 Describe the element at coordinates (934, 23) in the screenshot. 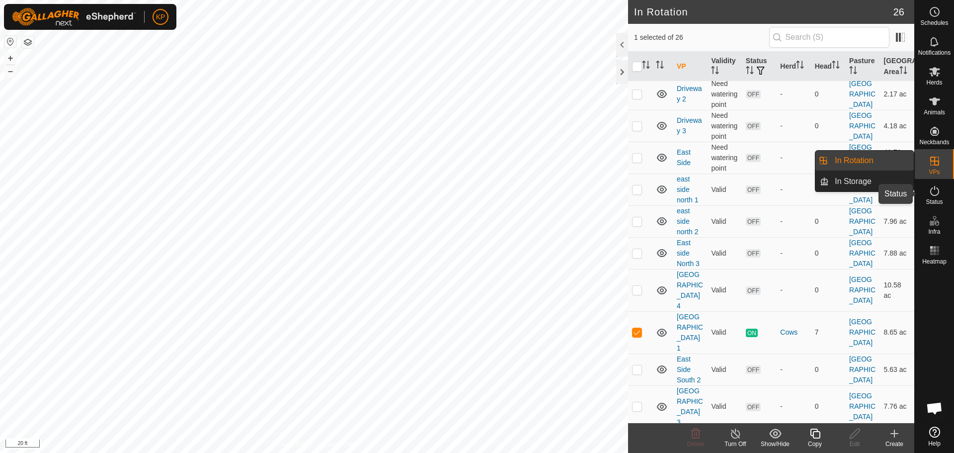

I see `span: Schedules` at that location.